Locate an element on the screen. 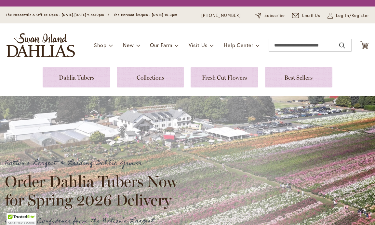 This screenshot has width=375, height=225. p: Nation's Largest & Leading Dahlia Grower is located at coordinates (94, 163).